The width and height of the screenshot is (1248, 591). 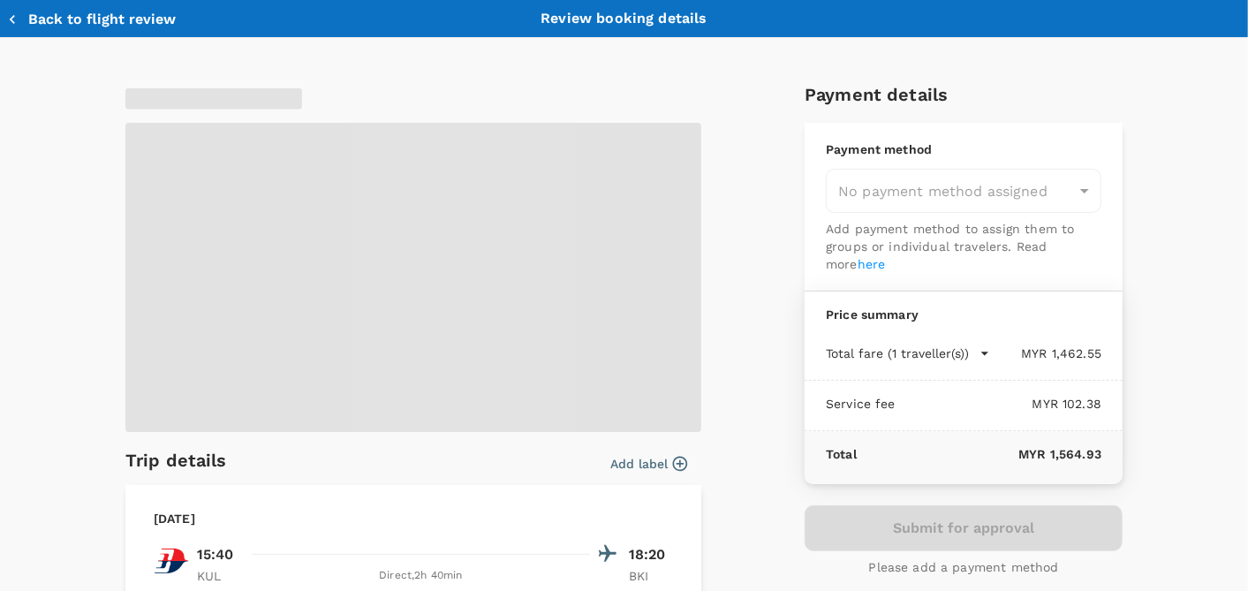 I want to click on button: Total fare (1 traveller(s)), so click(x=908, y=353).